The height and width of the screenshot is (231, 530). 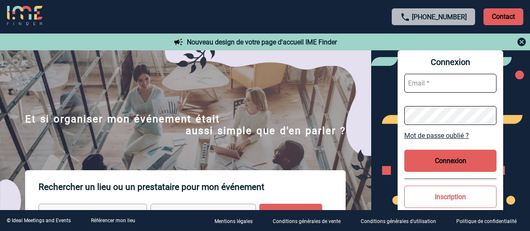 I want to click on p: Rechercher un lieu ou un prestataire pour mon événement, so click(x=192, y=187).